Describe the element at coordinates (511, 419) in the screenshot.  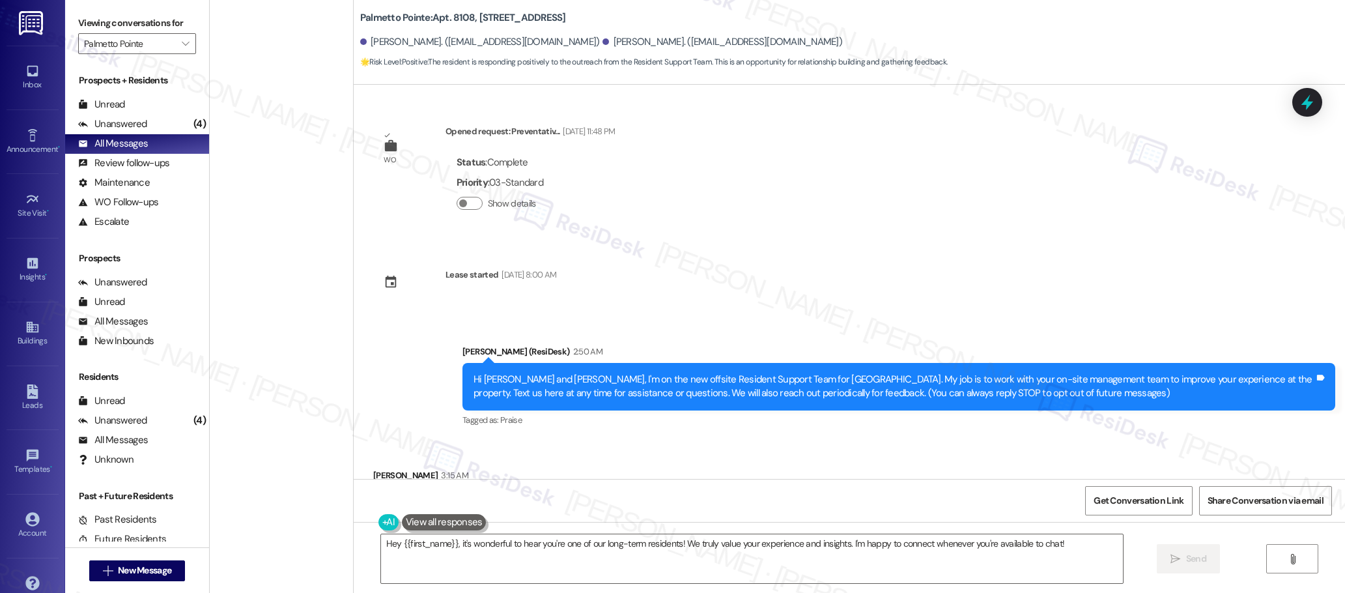
I see `span: Praise` at that location.